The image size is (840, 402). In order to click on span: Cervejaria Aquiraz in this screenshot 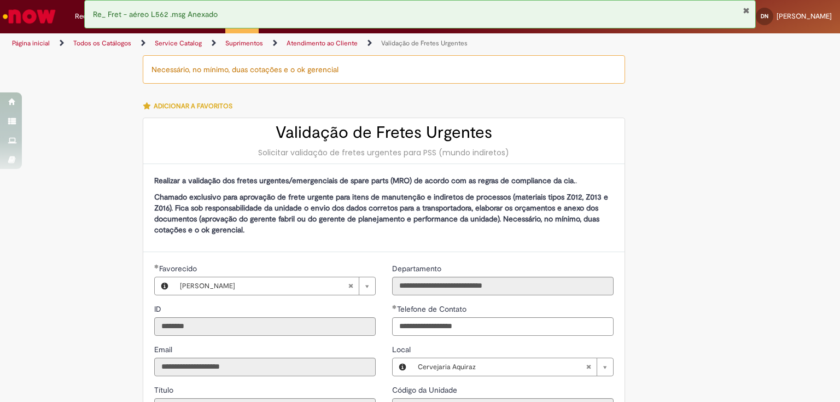, I will do `click(501, 367)`.